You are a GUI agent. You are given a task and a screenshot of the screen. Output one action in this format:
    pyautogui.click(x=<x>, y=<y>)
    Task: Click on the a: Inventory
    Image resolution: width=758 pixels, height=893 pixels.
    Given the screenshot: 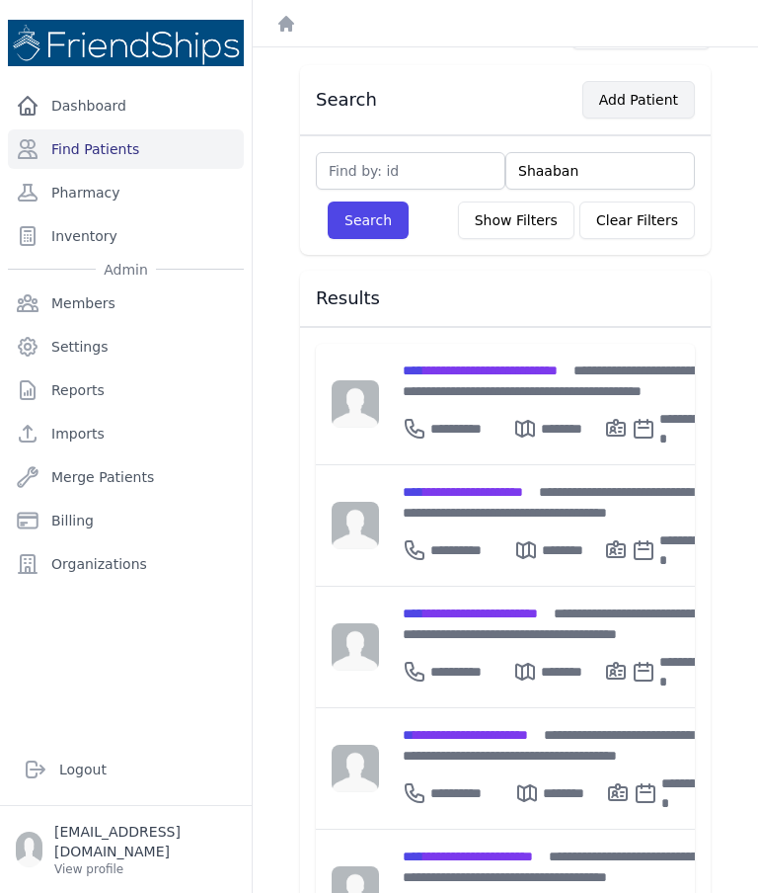 What is the action you would take?
    pyautogui.click(x=125, y=236)
    